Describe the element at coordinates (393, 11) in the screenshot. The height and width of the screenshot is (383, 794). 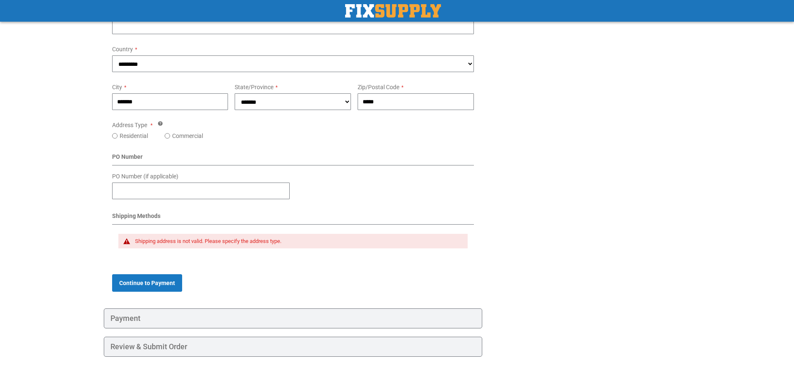
I see `a: store logo` at that location.